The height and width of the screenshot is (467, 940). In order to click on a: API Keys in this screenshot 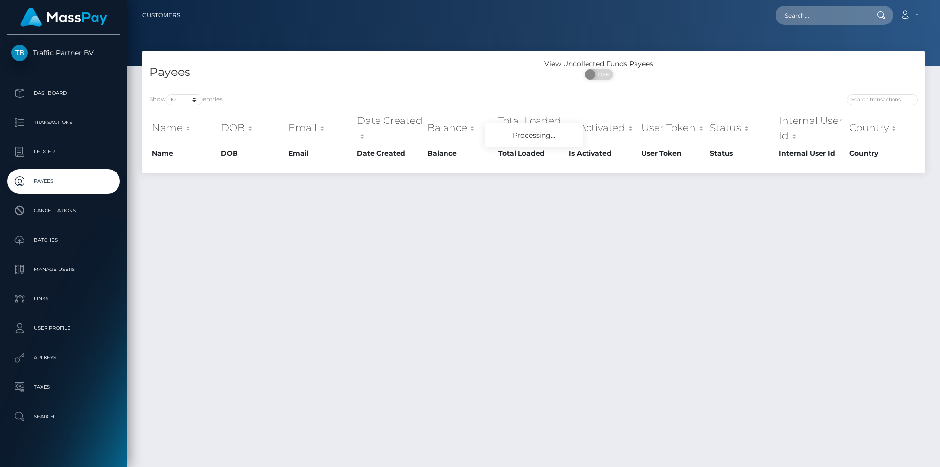, I will do `click(64, 357)`.